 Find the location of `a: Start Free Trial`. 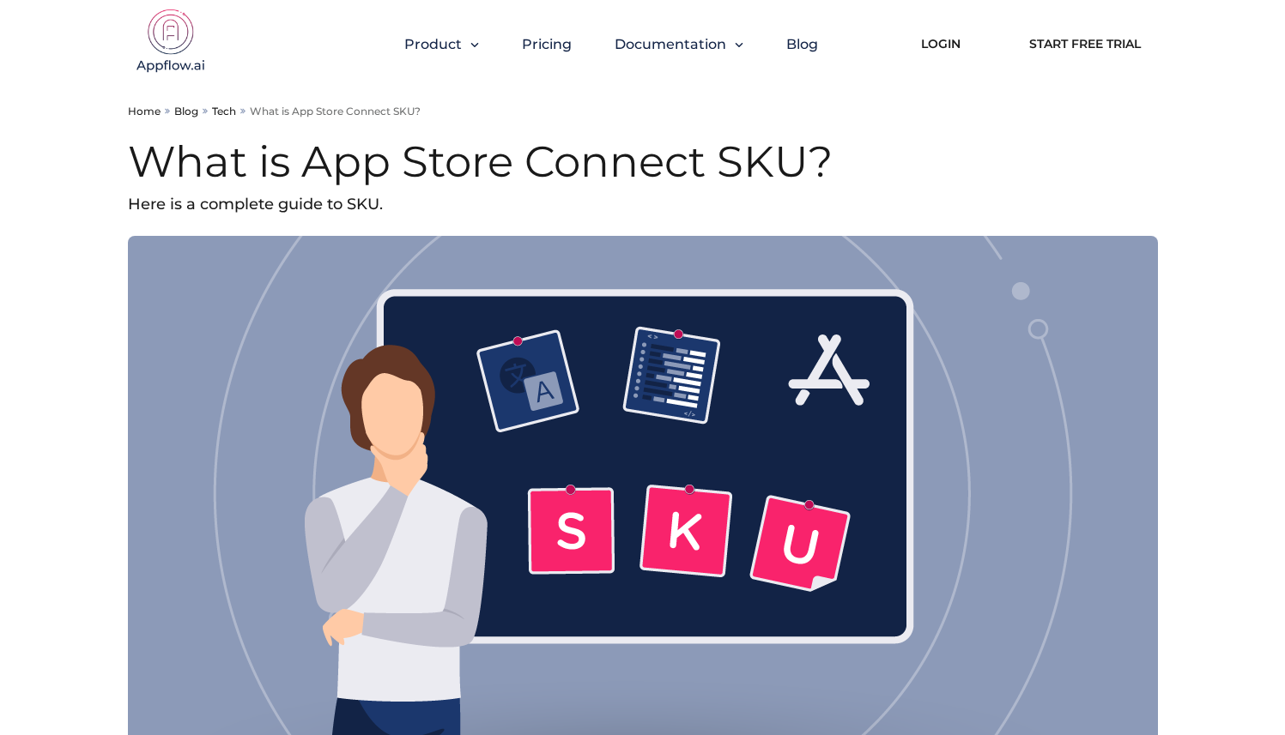

a: Start Free Trial is located at coordinates (1085, 44).